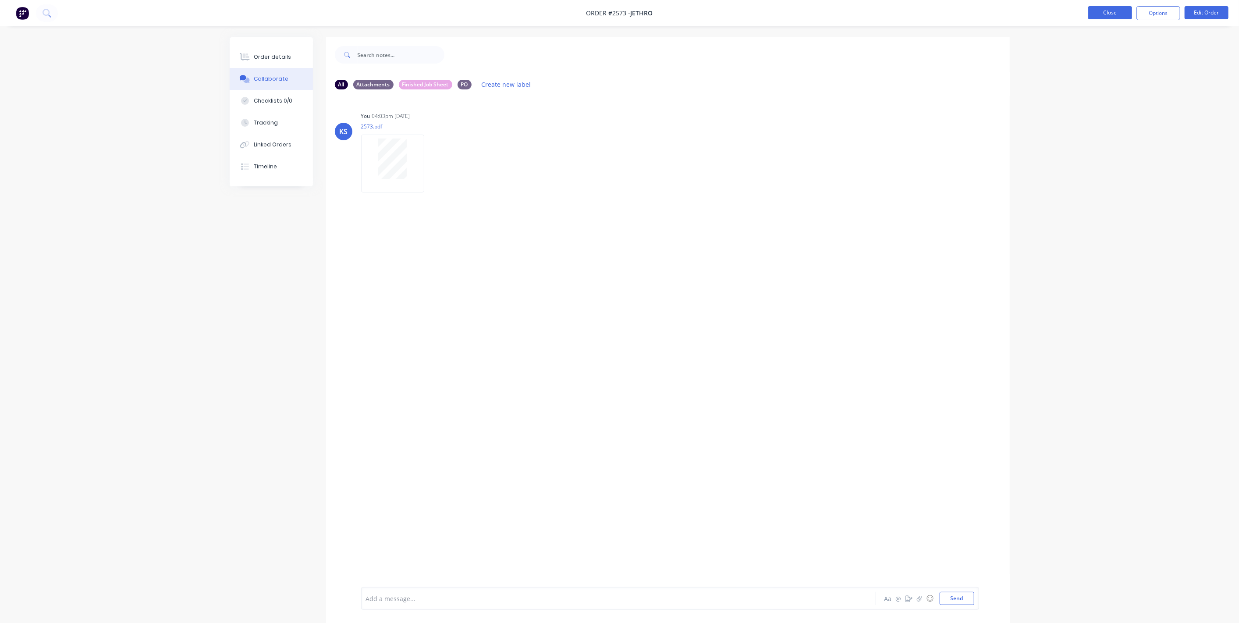 This screenshot has height=623, width=1239. Describe the element at coordinates (265, 167) in the screenshot. I see `div: Timeline` at that location.